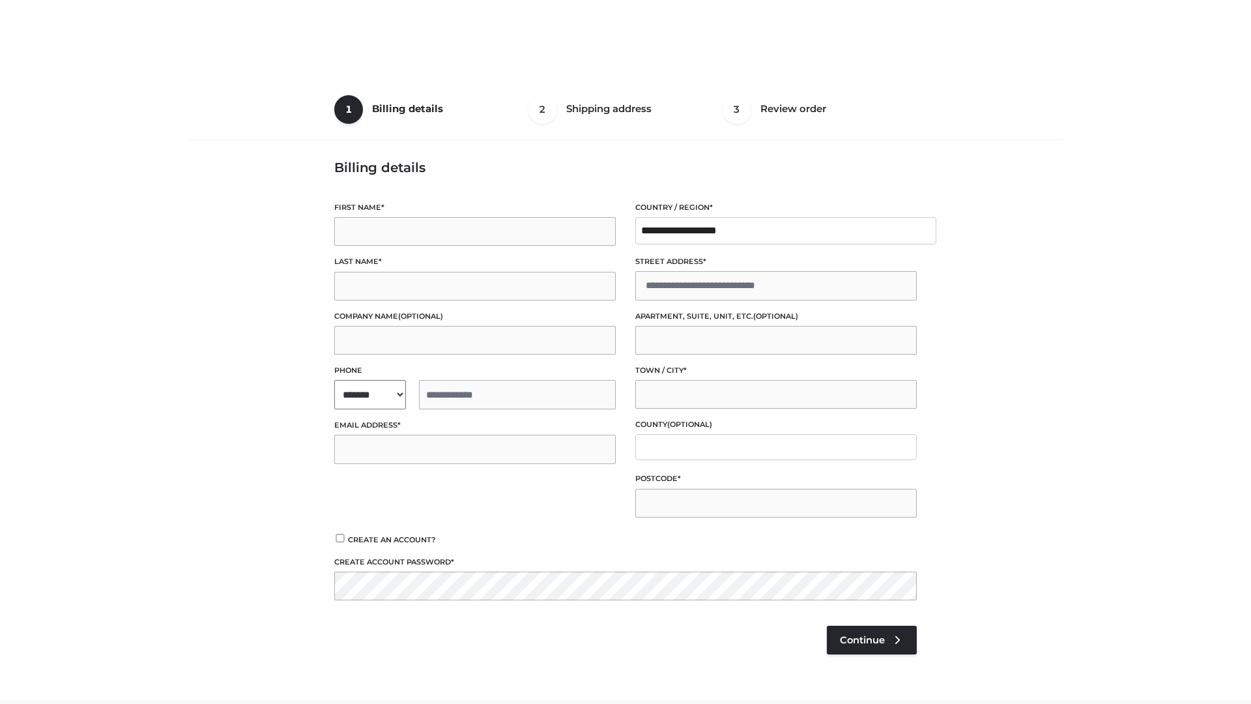  I want to click on label: Email address, so click(475, 425).